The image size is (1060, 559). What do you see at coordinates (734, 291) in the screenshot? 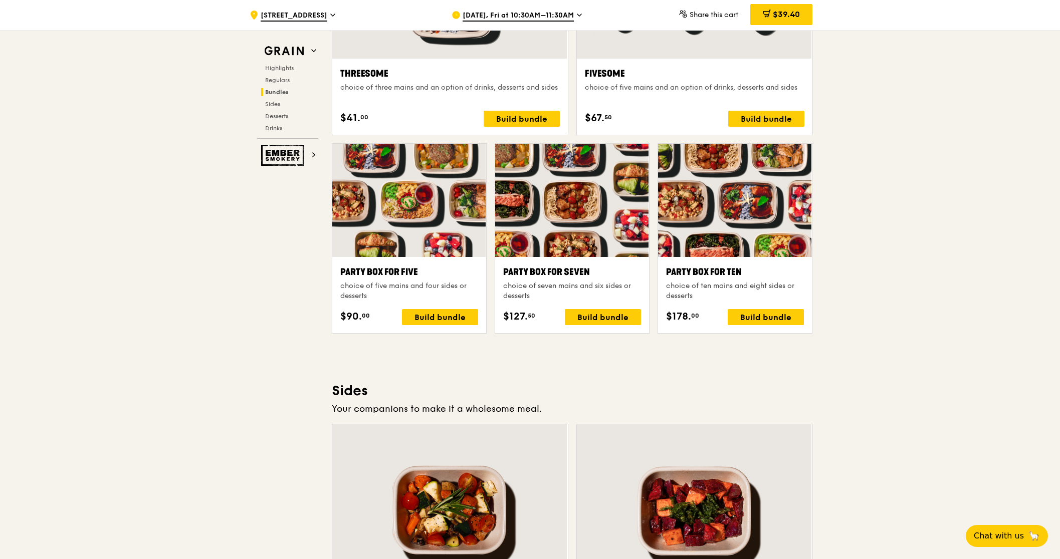
I see `div: choice of ten mains and eight sides or desserts` at bounding box center [734, 291].